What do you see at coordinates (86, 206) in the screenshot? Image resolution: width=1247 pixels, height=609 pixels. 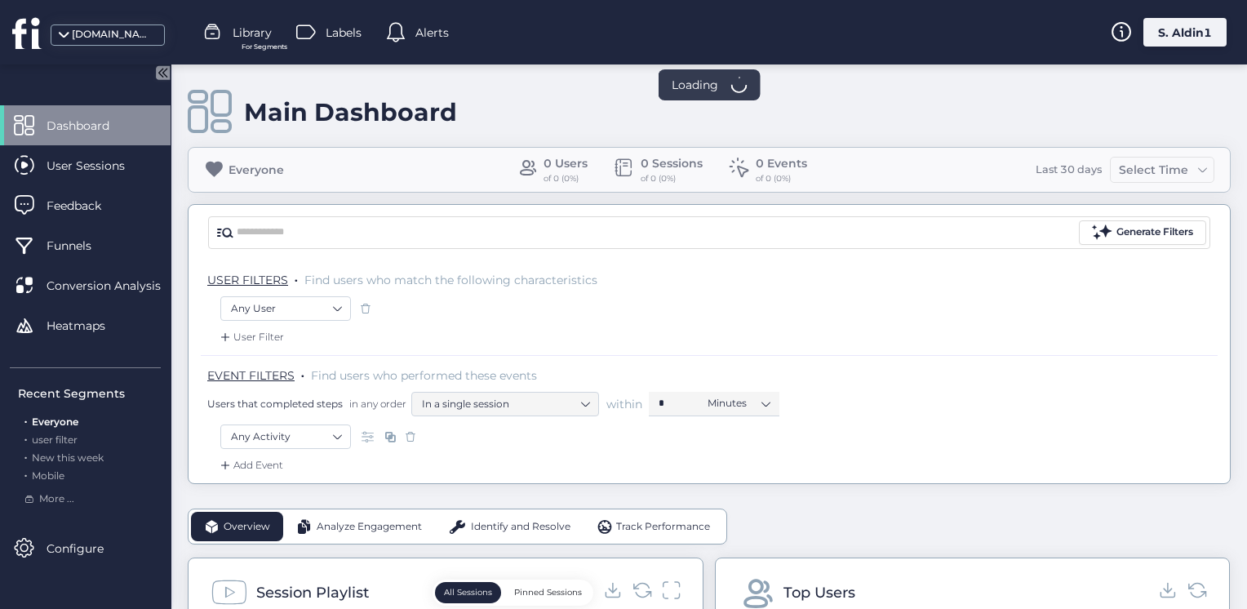 I see `span: Feedback` at bounding box center [86, 206].